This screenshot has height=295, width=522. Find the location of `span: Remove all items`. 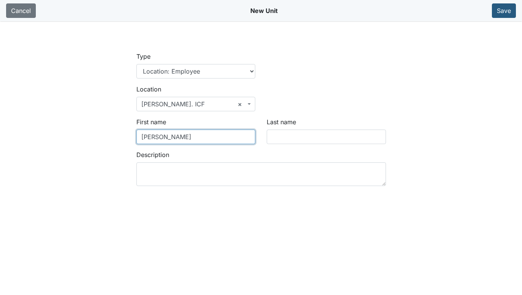

span: Remove all items is located at coordinates (240, 104).